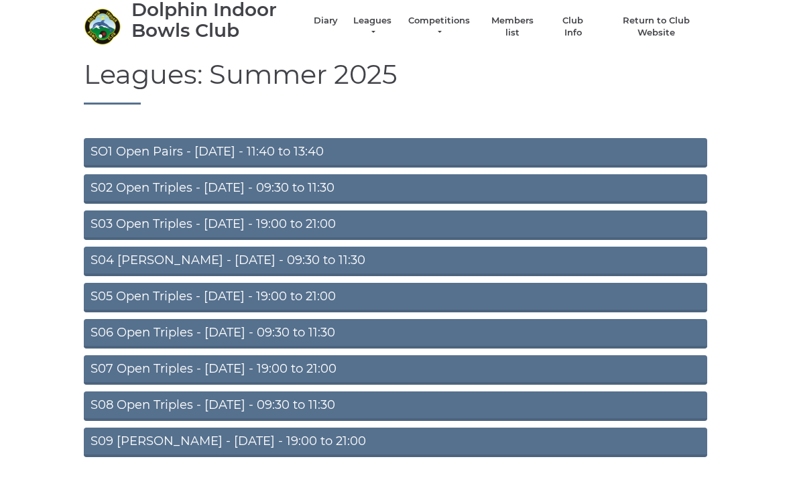 The width and height of the screenshot is (791, 500). What do you see at coordinates (326, 21) in the screenshot?
I see `a: Diary` at bounding box center [326, 21].